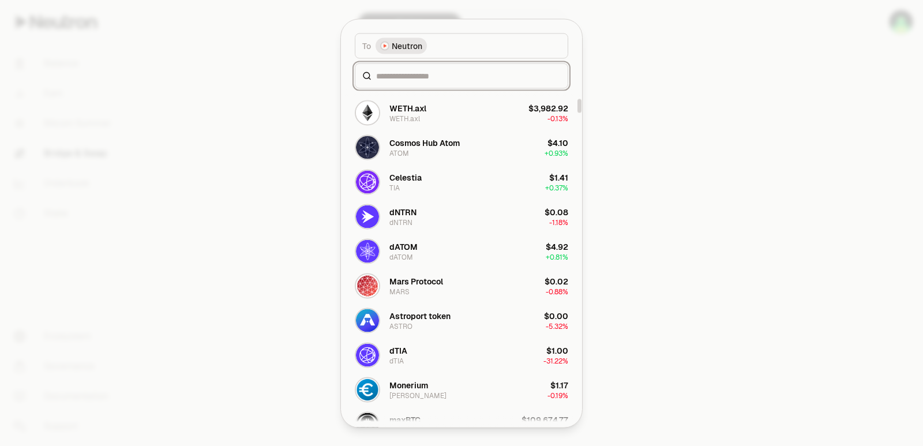 The image size is (923, 446). I want to click on button: maxBTC LogomaxBTCmaxBTC$109,674.770.00%, so click(461, 424).